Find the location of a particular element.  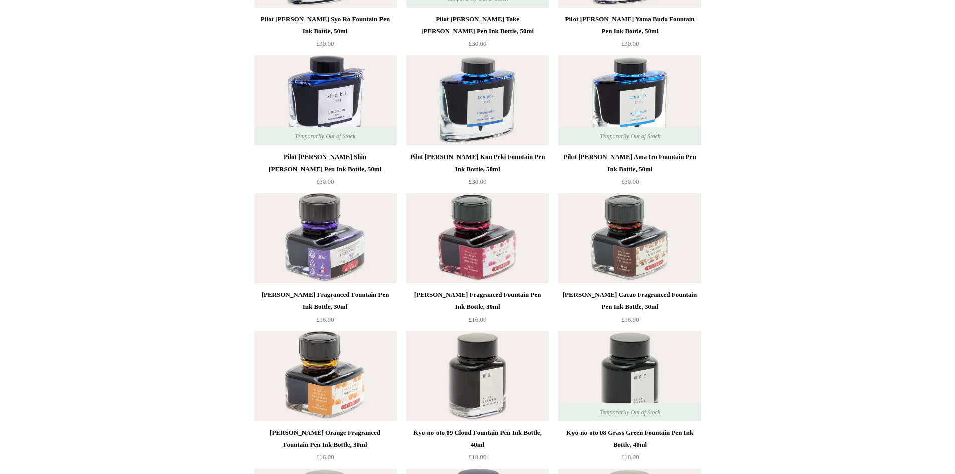

img: Herbin Violet Fragranced Fountain Pen Ink Bottle, 30ml is located at coordinates (326, 238).